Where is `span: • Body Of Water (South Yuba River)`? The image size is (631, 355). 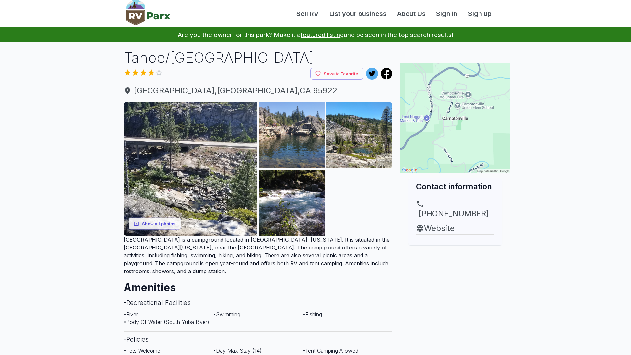
span: • Body Of Water (South Yuba River) is located at coordinates (166, 322).